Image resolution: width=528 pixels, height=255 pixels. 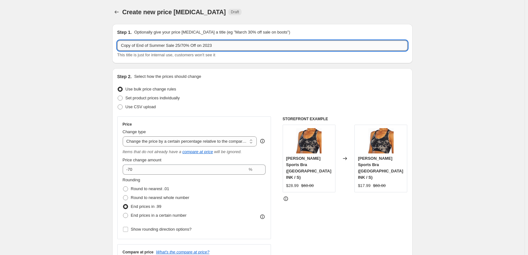 I want to click on p: Select how the prices should change, so click(x=168, y=76).